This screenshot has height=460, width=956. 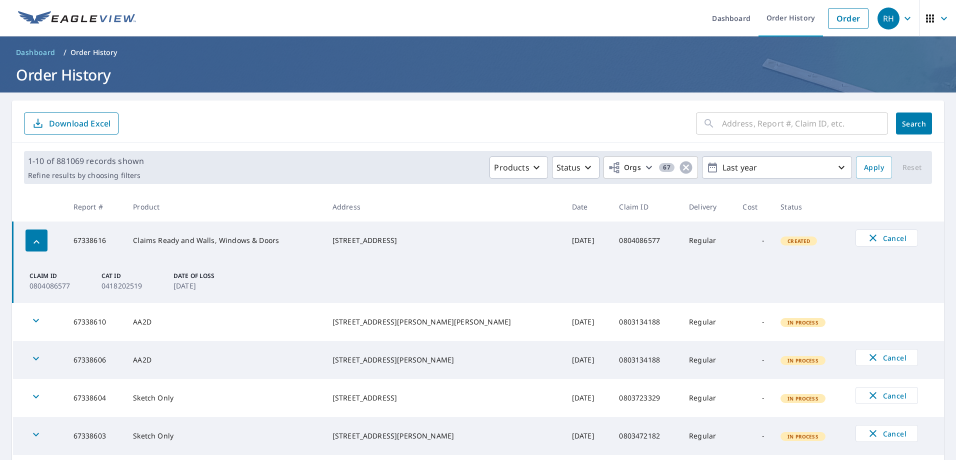 What do you see at coordinates (569, 168) in the screenshot?
I see `p: Status` at bounding box center [569, 168].